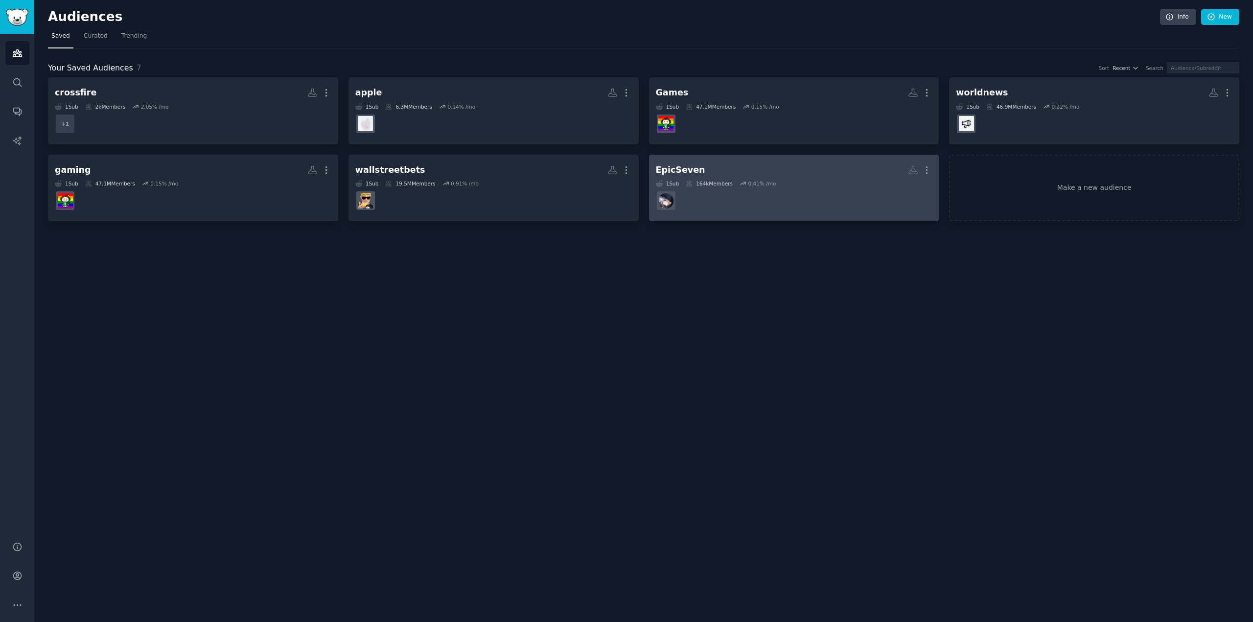 Image resolution: width=1253 pixels, height=622 pixels. What do you see at coordinates (461, 107) in the screenshot?
I see `div: 0.14 % /mo` at bounding box center [461, 107].